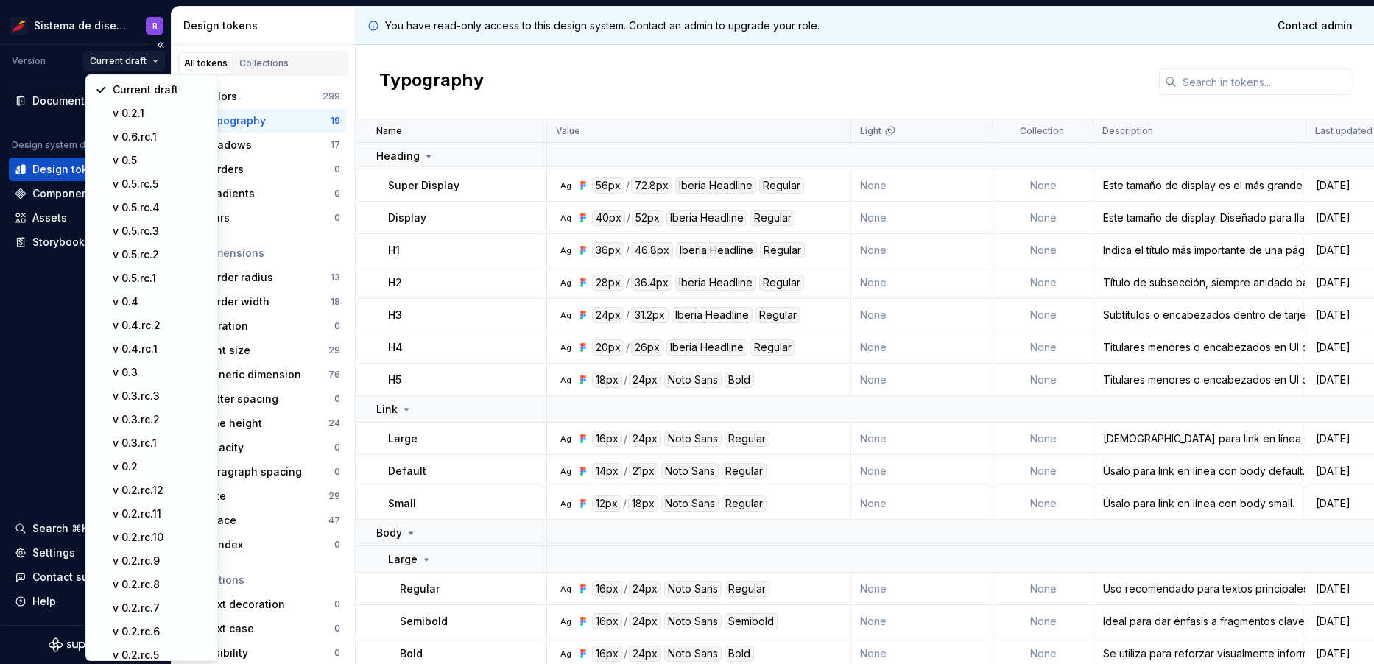 This screenshot has height=664, width=1374. What do you see at coordinates (161, 396) in the screenshot?
I see `div: v 0.3.rc.3` at bounding box center [161, 396].